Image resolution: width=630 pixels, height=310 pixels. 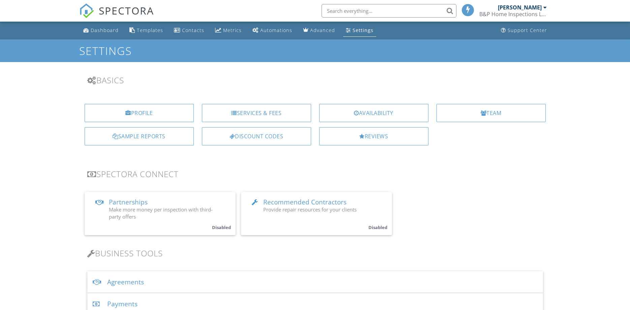 What do you see at coordinates (161, 213) in the screenshot?
I see `span: Make more money per inspection with third-party offers` at bounding box center [161, 213].